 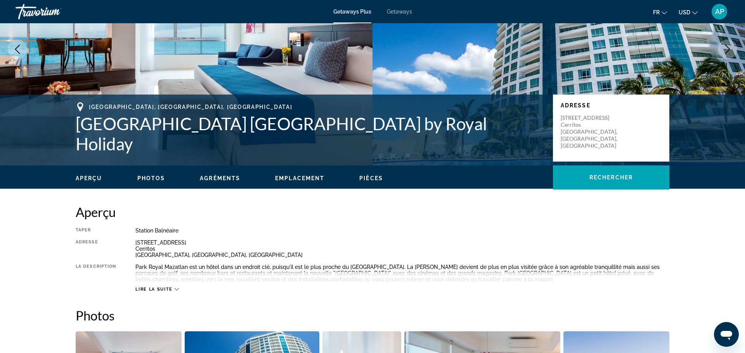 I want to click on button: Change language, so click(x=660, y=12).